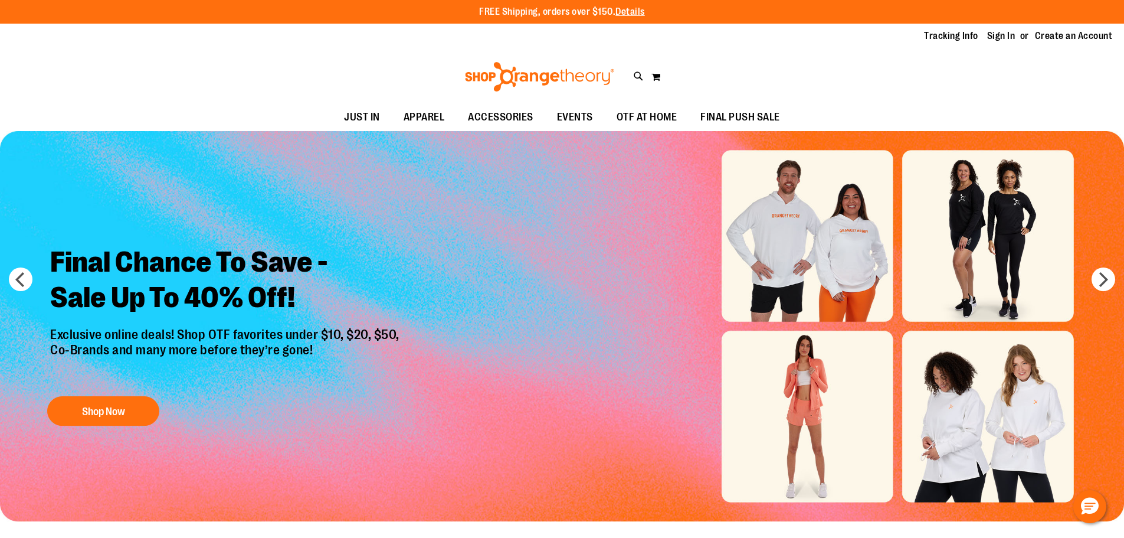 This screenshot has height=538, width=1124. I want to click on p: FREE Shipping, orders over $150., so click(562, 12).